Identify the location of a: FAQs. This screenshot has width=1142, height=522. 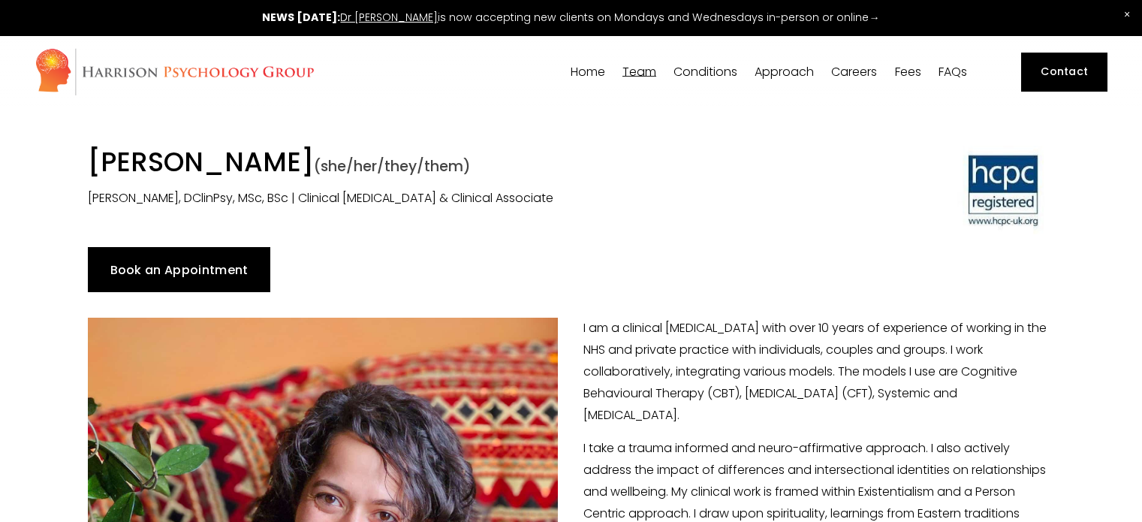
(953, 71).